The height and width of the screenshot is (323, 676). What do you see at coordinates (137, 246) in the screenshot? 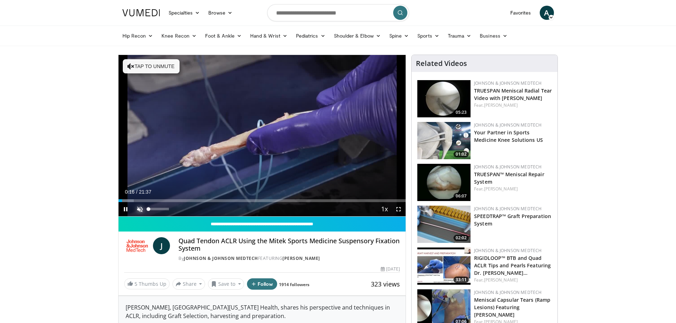
I see `img: Johnson & Johnson MedTech` at bounding box center [137, 246].